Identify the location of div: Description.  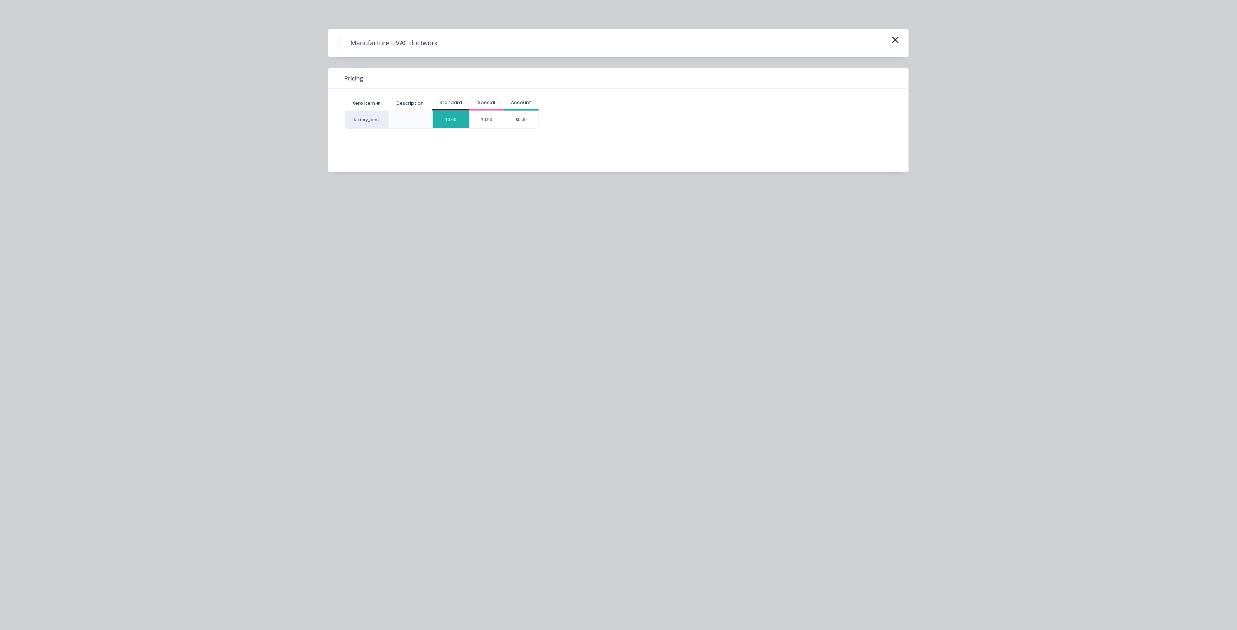
(410, 103).